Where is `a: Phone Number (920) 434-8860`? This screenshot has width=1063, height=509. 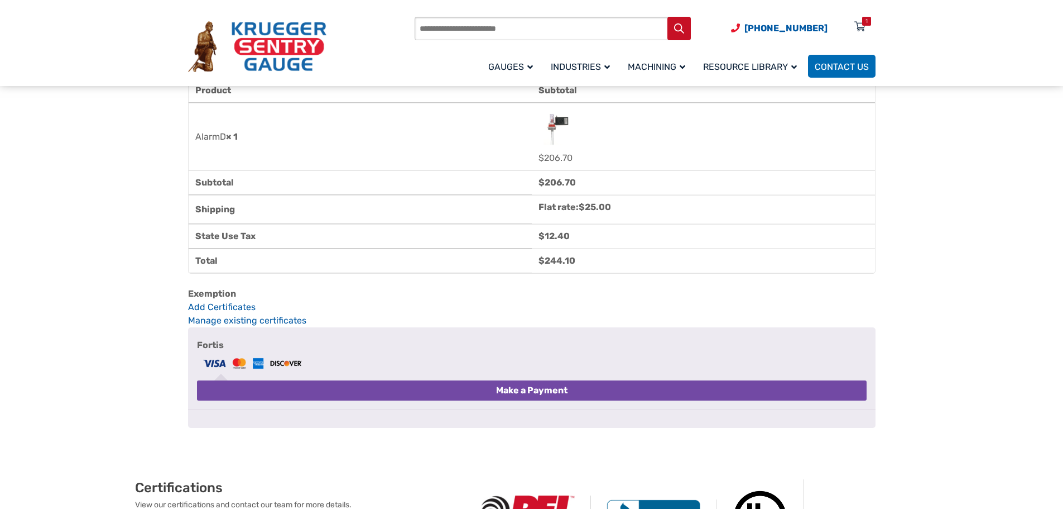
a: Phone Number (920) 434-8860 is located at coordinates (779, 28).